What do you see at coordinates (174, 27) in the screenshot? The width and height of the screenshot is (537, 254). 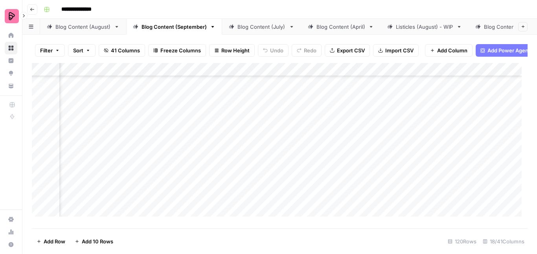 I see `a: Blog Content (September)` at bounding box center [174, 27].